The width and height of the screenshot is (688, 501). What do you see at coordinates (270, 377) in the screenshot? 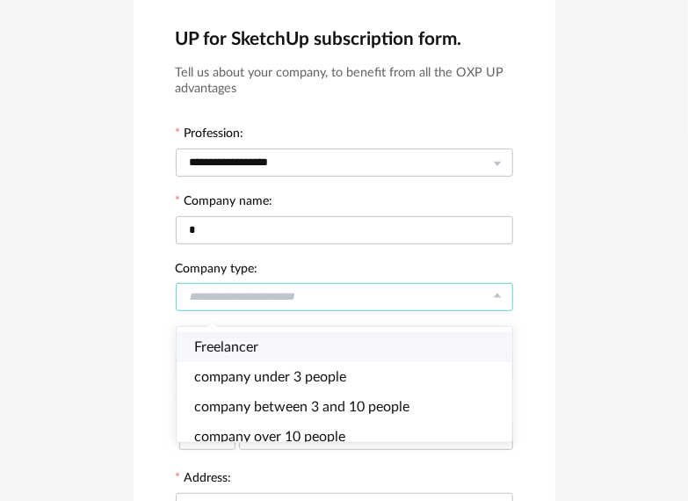
I see `span: company under 3 people` at bounding box center [270, 377].